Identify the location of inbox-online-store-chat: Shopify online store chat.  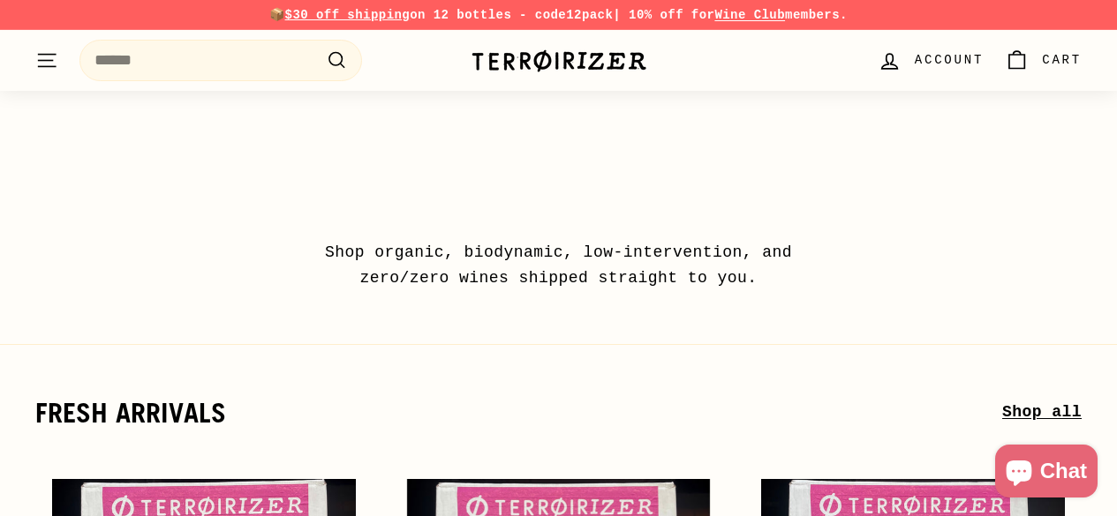
(1046, 473).